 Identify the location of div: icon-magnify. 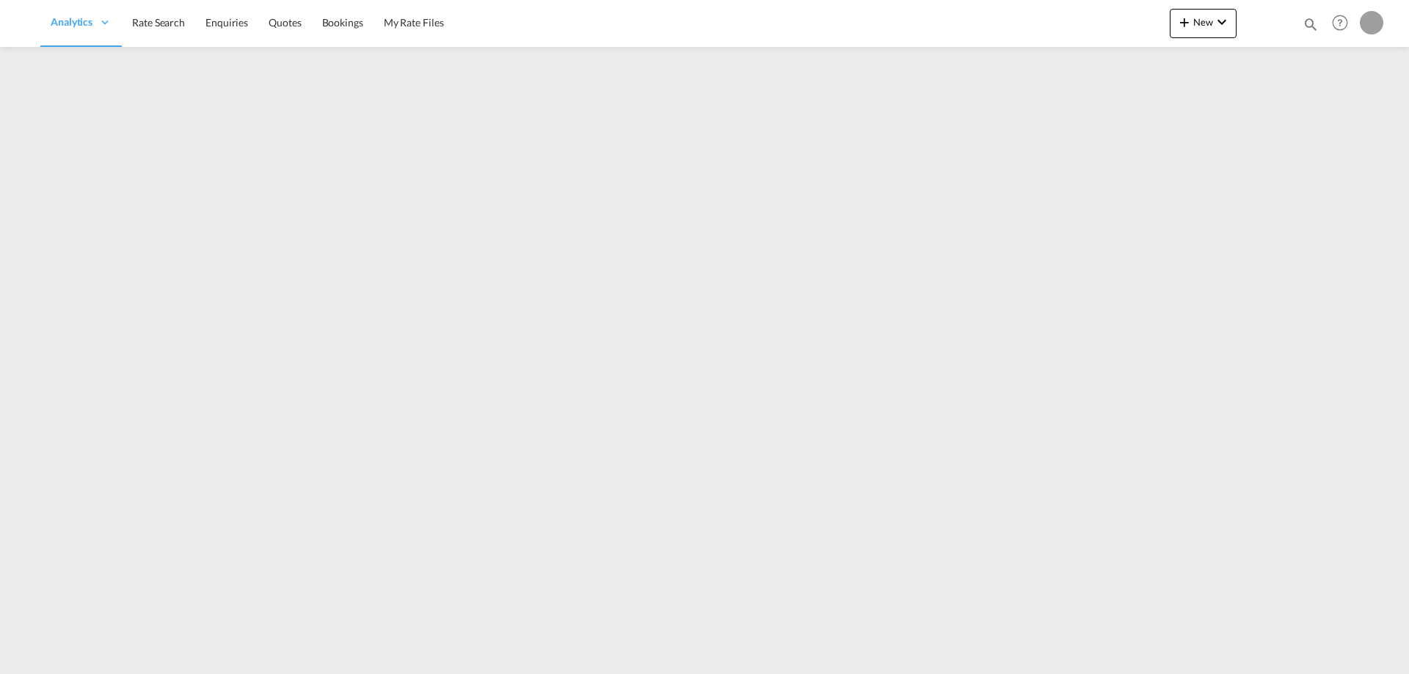
(1310, 27).